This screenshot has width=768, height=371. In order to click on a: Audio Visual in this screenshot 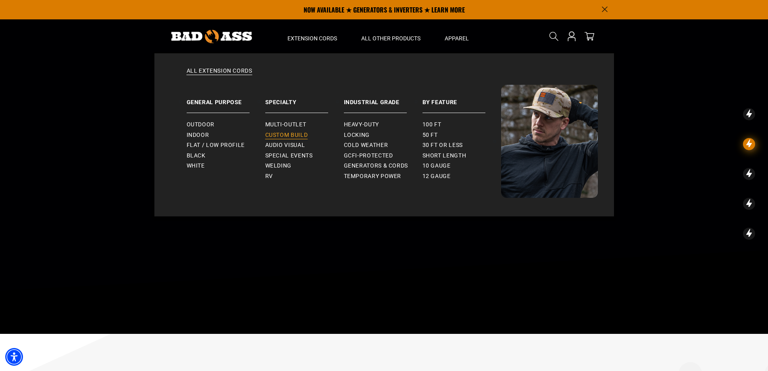, I will do `click(305, 145)`.